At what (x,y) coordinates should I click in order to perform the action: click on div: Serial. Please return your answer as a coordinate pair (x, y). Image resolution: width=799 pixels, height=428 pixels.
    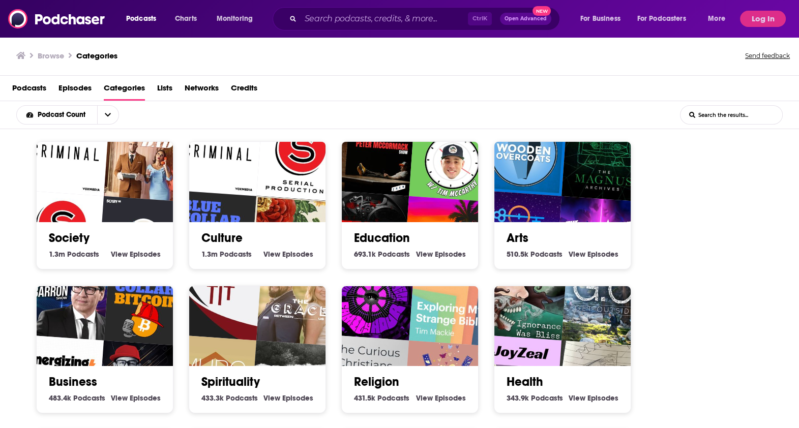
    Looking at the image, I should click on (300, 158).